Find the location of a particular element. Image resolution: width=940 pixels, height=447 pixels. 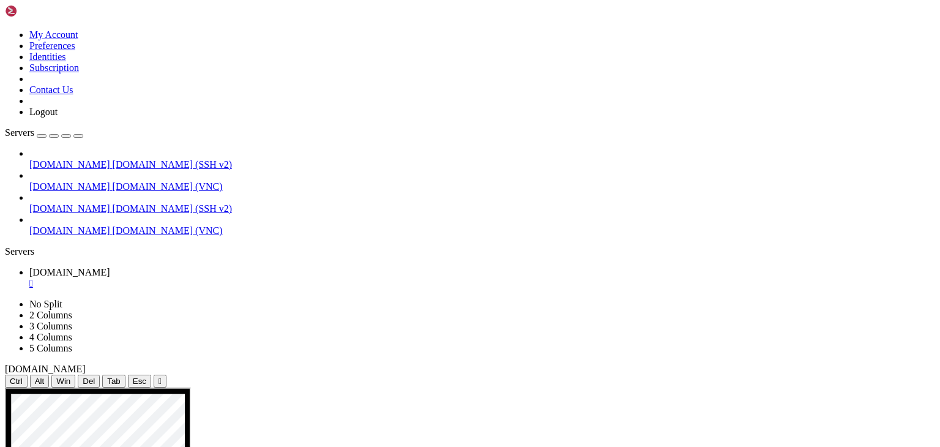

a: Servers is located at coordinates (44, 132).